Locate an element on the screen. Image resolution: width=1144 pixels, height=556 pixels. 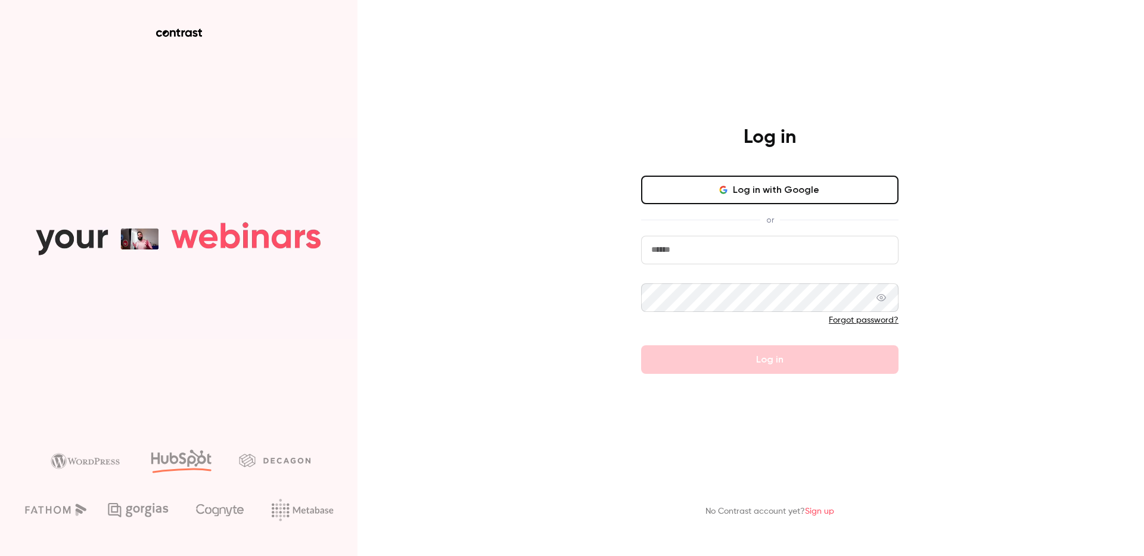
p: No Contrast account yet? is located at coordinates (770, 512).